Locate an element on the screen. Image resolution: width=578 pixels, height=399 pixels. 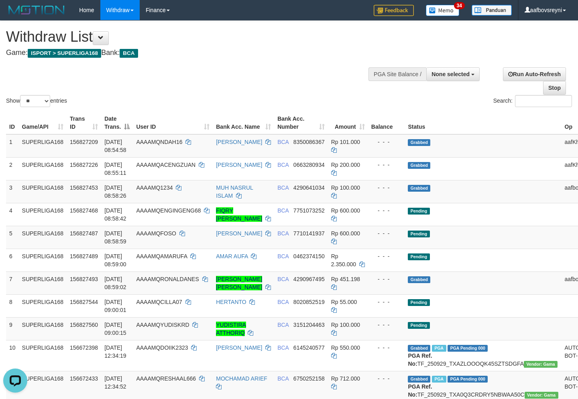
span: Pending is located at coordinates (418, 257).